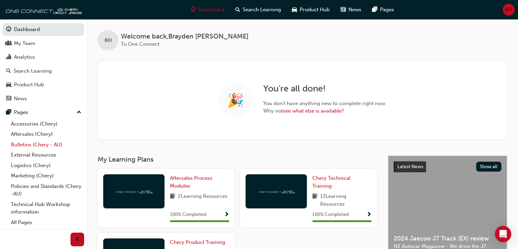  I want to click on span: up-icon, so click(79, 112).